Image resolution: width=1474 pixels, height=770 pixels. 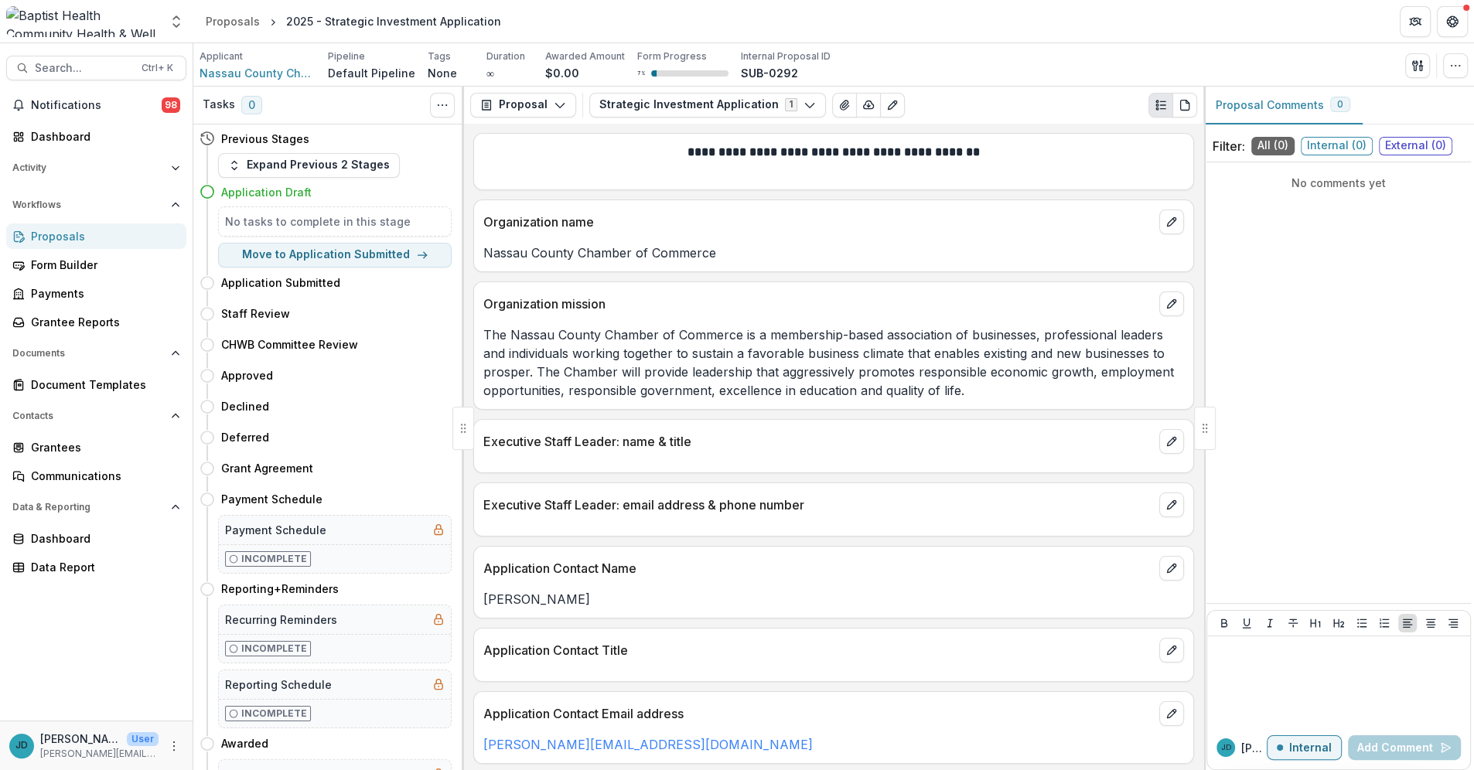 What do you see at coordinates (96, 353) in the screenshot?
I see `button: Open Documents` at bounding box center [96, 353].